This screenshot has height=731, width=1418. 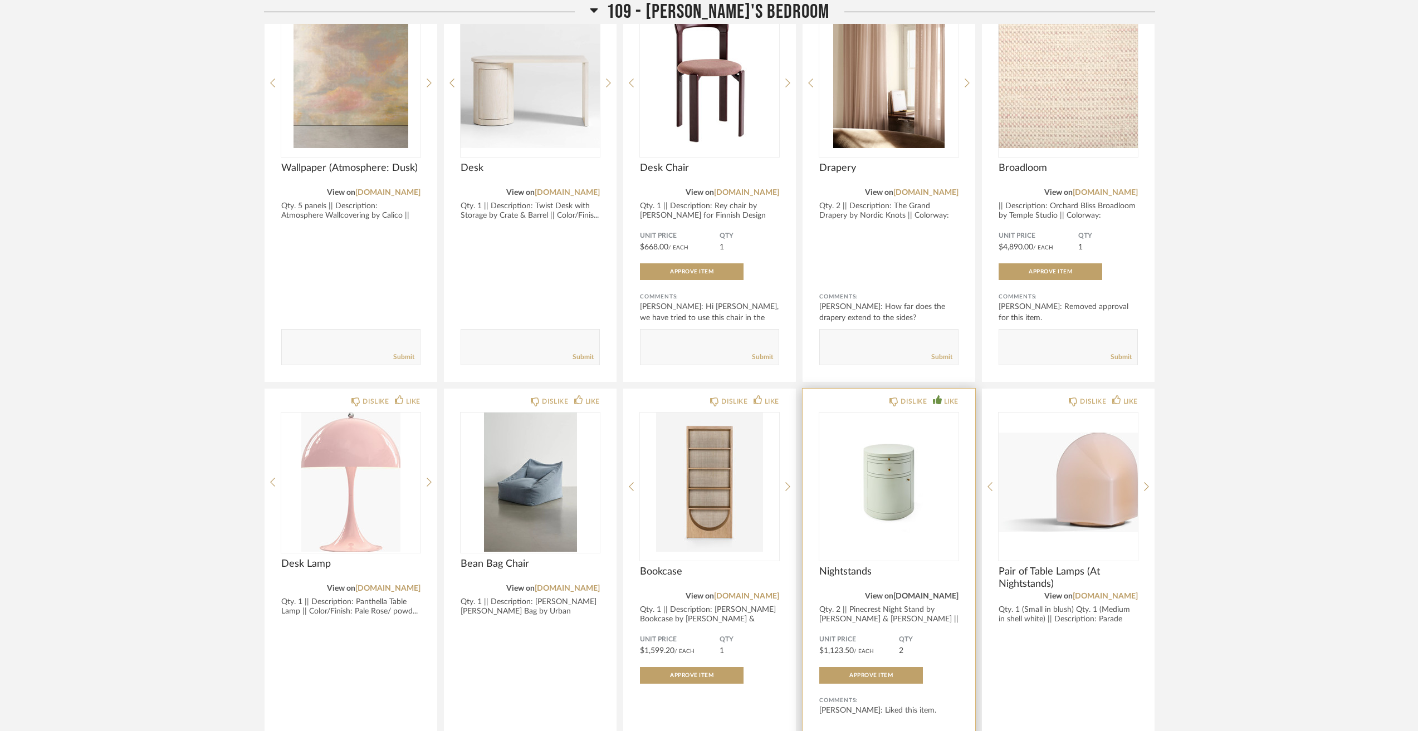 What do you see at coordinates (889, 572) in the screenshot?
I see `span: Nightstands` at bounding box center [889, 572].